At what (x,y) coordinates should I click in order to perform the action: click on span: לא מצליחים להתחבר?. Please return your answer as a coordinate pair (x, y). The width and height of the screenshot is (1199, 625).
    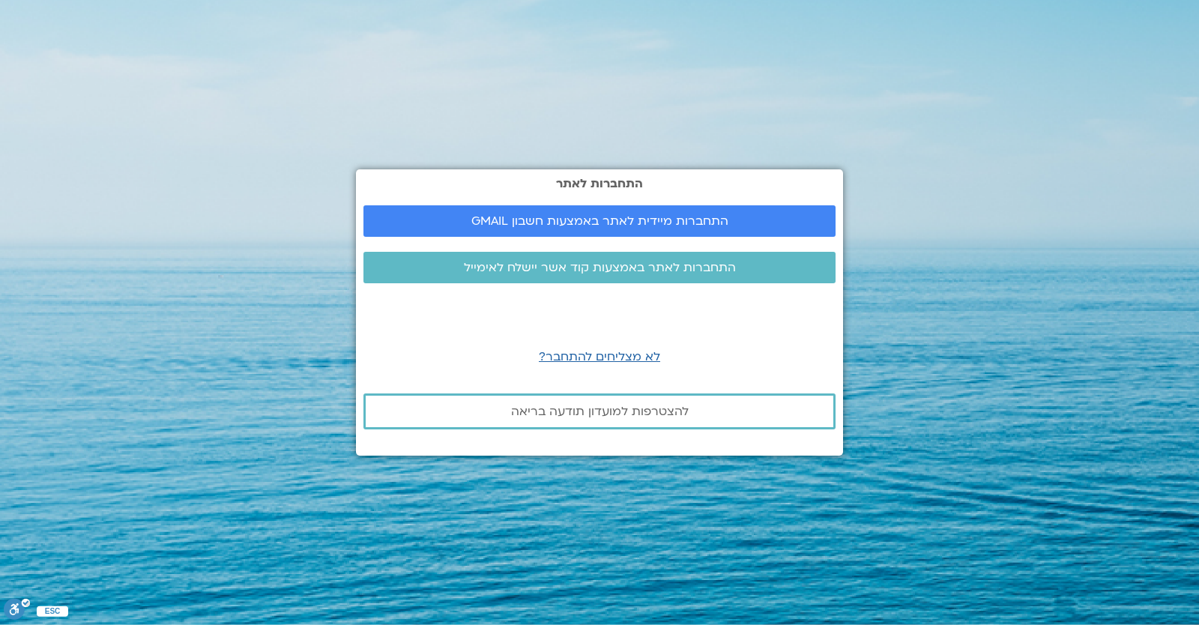
    Looking at the image, I should click on (600, 357).